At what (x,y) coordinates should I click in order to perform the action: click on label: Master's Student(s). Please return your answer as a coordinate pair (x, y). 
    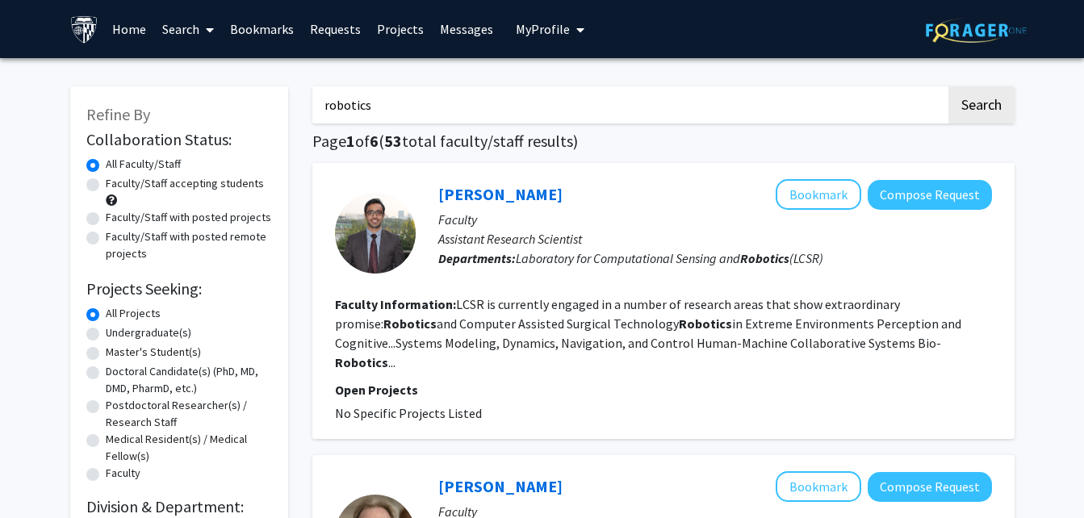
    Looking at the image, I should click on (153, 352).